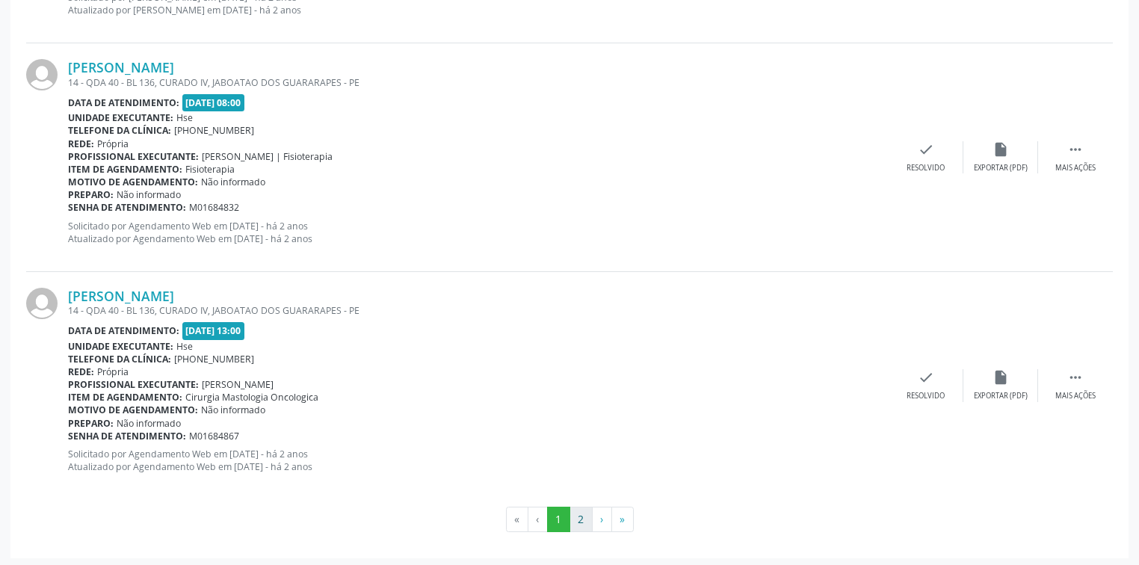 The width and height of the screenshot is (1139, 565). Describe the element at coordinates (623, 520) in the screenshot. I see `button: Go to last page` at that location.